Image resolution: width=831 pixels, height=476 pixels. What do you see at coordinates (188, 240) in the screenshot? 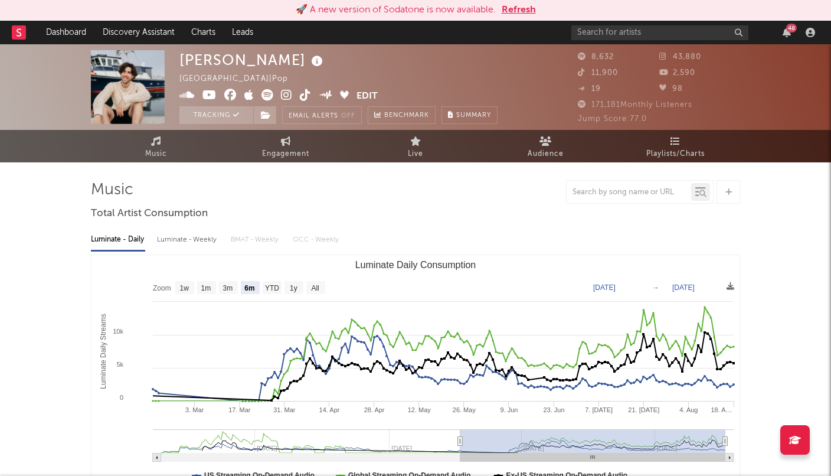
I see `div: Luminate - Weekly` at bounding box center [188, 240].